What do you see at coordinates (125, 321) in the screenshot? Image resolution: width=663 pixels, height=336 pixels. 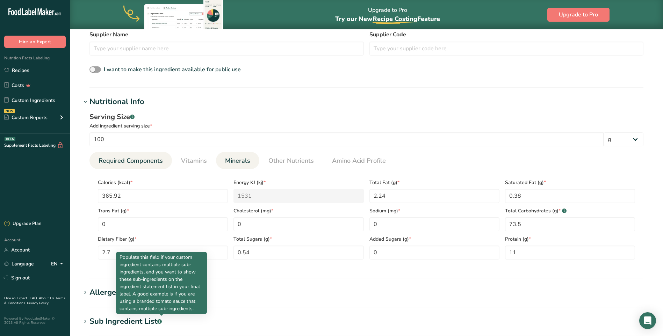 I see `div: Sub Ingredient List` at bounding box center [125, 321].